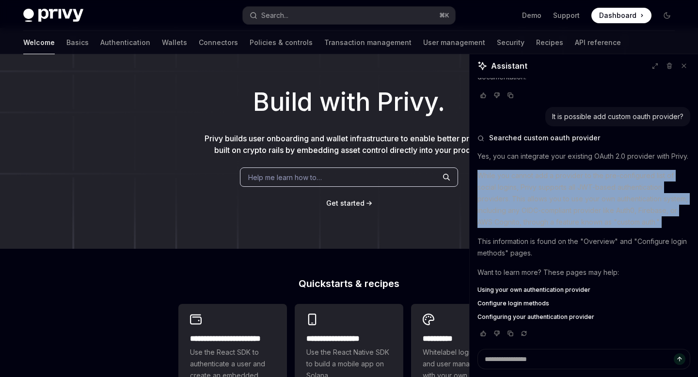 The width and height of the screenshot is (698, 377). I want to click on span: Using your own authentication provider, so click(533, 290).